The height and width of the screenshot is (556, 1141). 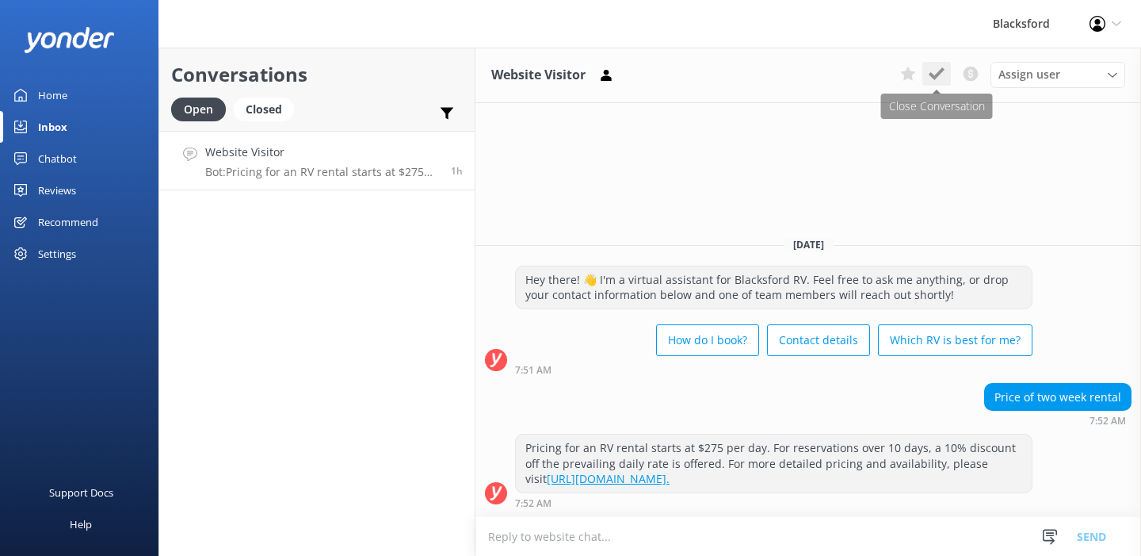 What do you see at coordinates (538, 75) in the screenshot?
I see `h3: Website Visitor` at bounding box center [538, 75].